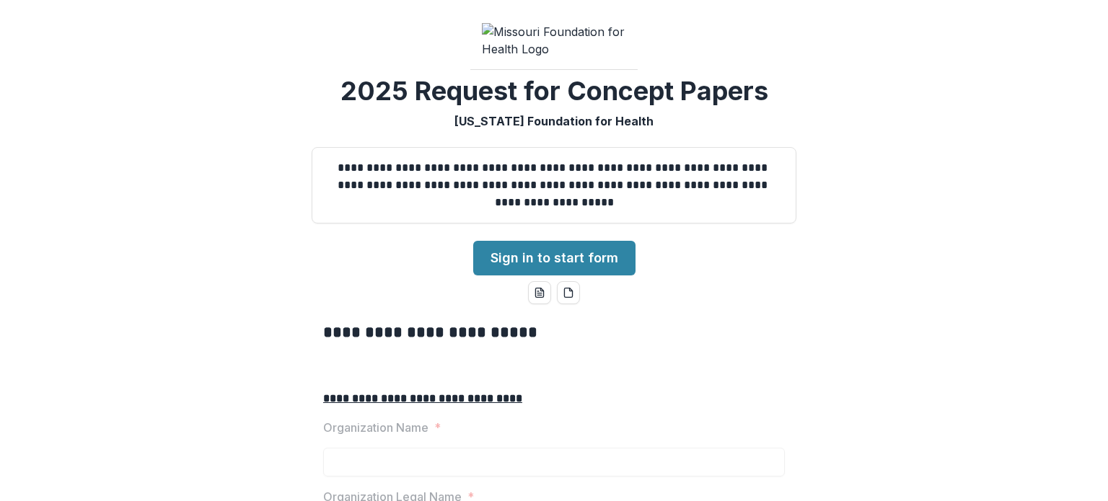 The height and width of the screenshot is (501, 1108). Describe the element at coordinates (540, 293) in the screenshot. I see `button: word-download` at that location.